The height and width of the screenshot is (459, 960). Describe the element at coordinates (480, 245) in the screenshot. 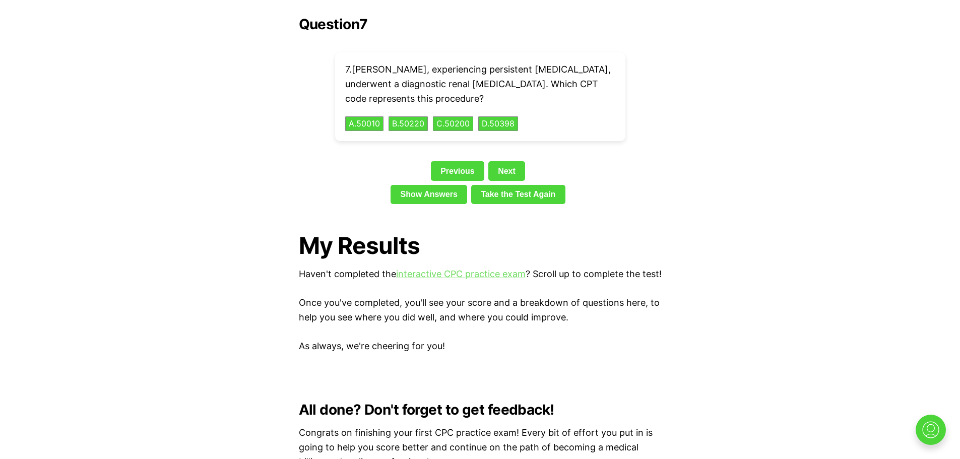

I see `h1: My Results` at that location.